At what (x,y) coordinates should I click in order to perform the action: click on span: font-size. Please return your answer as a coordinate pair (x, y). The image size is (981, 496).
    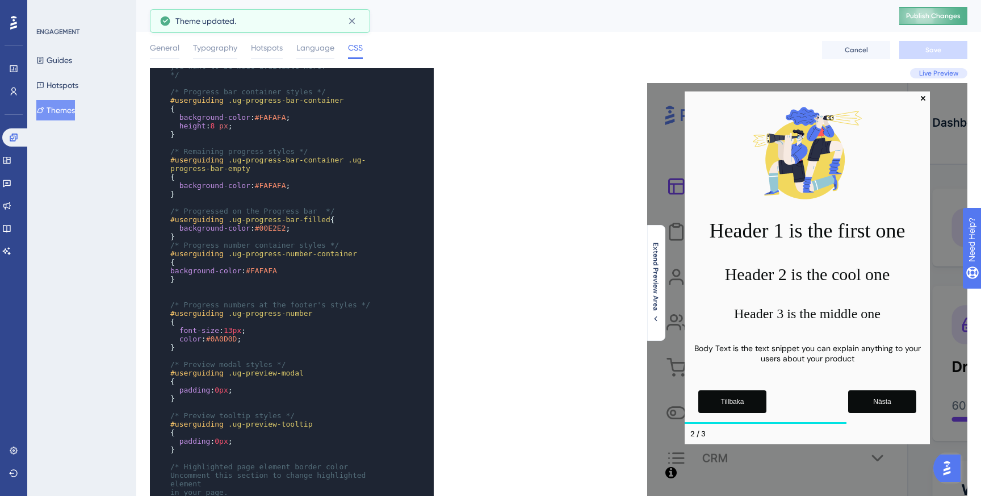
    Looking at the image, I should click on (199, 330).